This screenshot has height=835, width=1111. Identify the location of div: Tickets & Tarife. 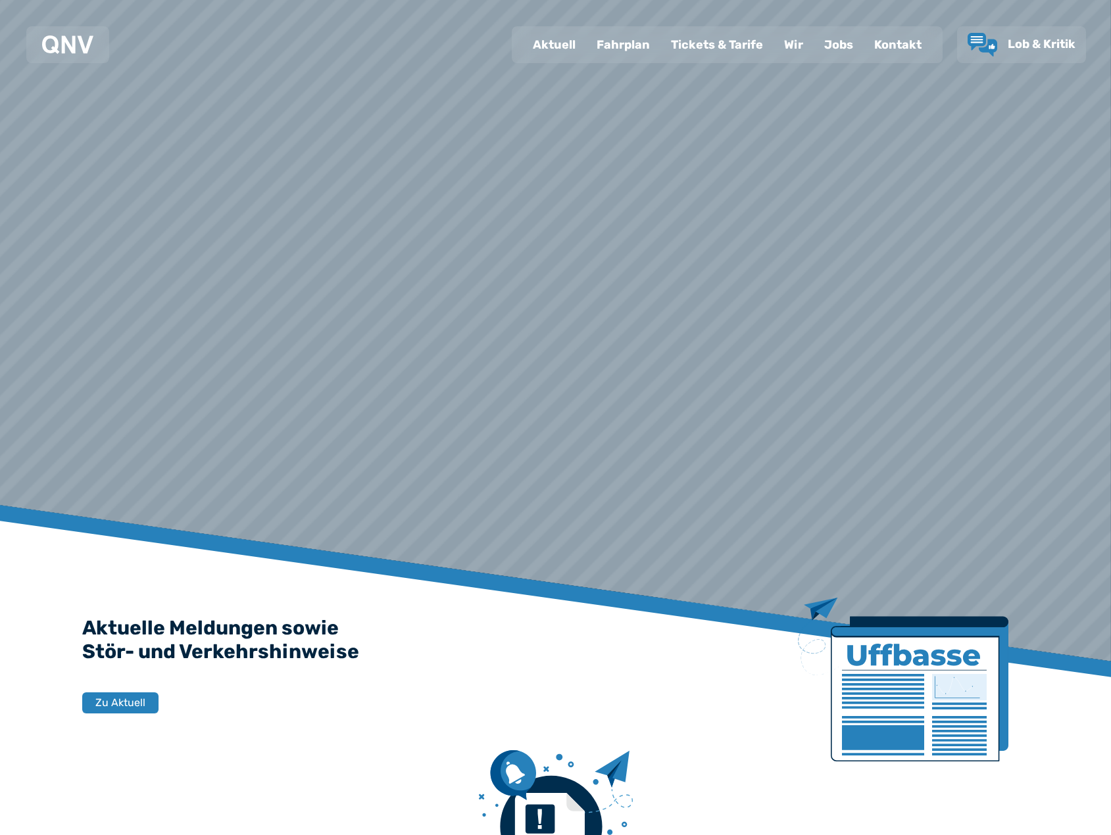
(717, 45).